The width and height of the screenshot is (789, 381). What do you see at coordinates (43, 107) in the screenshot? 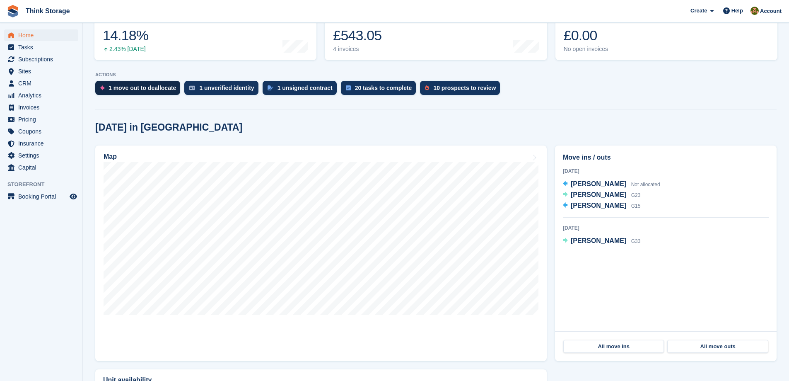
I see `span: Invoices` at bounding box center [43, 107].